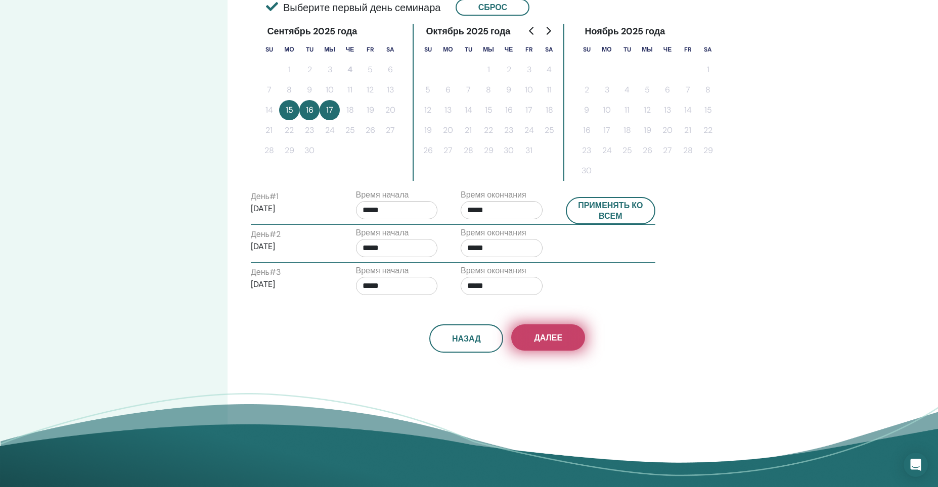  What do you see at coordinates (361, 8) in the screenshot?
I see `ya-tr-span: Выберите первый день семинара` at bounding box center [361, 8].